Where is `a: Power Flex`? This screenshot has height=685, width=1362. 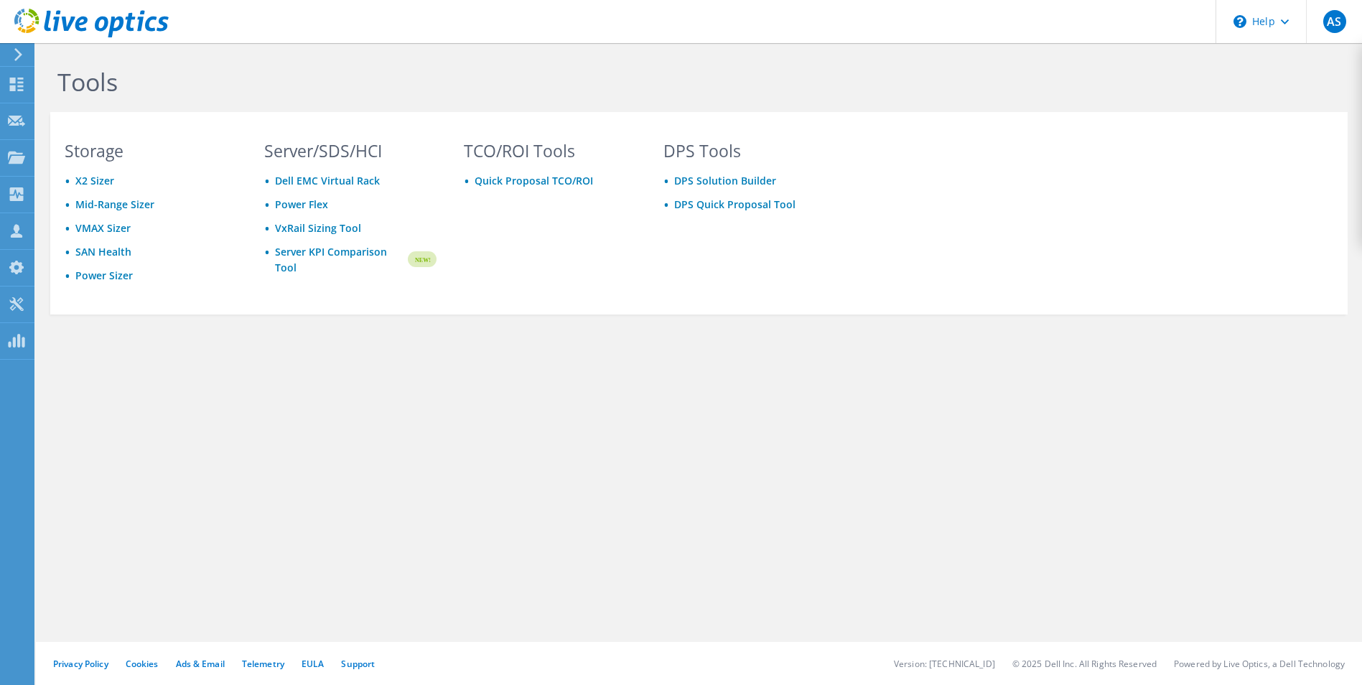 a: Power Flex is located at coordinates (302, 204).